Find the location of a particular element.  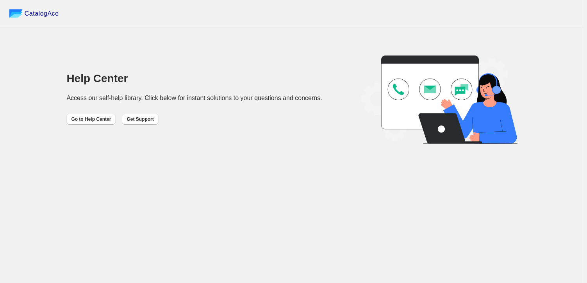

button: Go to Help Center is located at coordinates (91, 119).